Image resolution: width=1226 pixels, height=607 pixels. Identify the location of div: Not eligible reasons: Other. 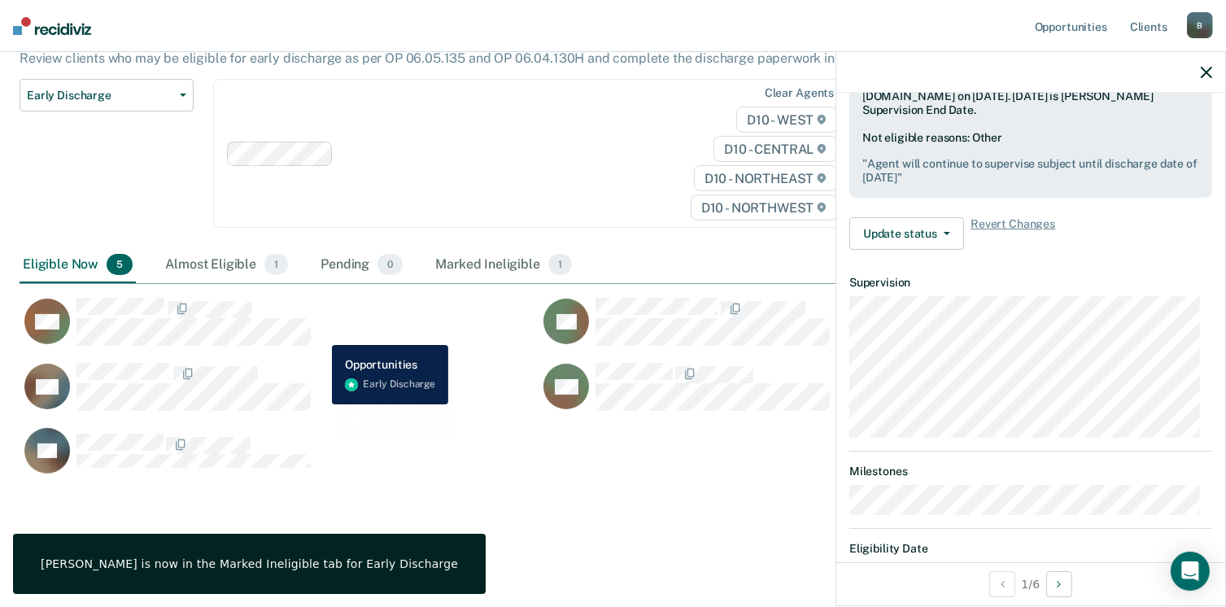
(1031, 158).